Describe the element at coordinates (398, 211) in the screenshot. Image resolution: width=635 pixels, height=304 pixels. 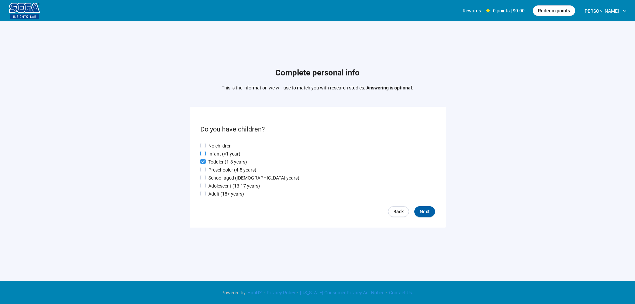
I see `span: Back` at that location.